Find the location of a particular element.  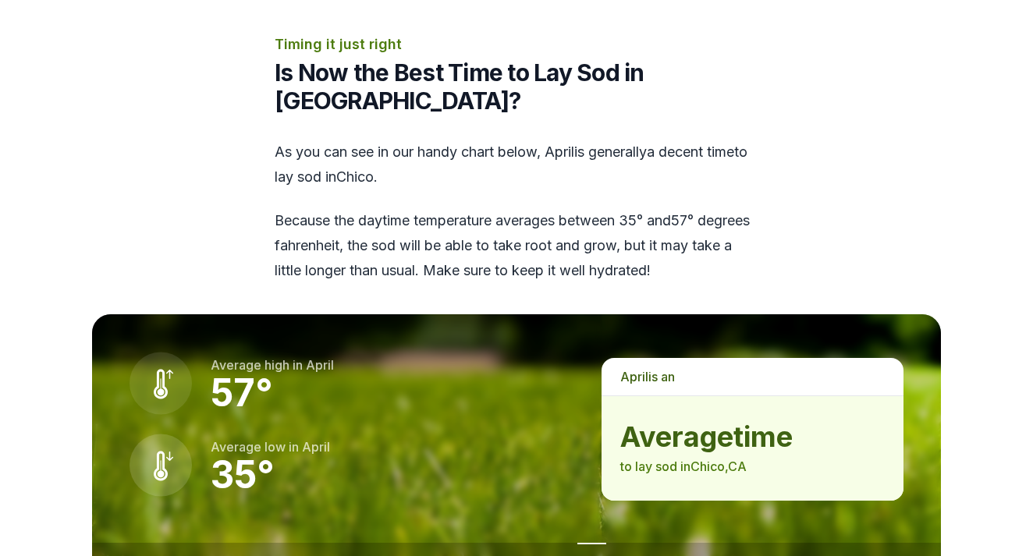

strong: 57 ° is located at coordinates (242, 392).